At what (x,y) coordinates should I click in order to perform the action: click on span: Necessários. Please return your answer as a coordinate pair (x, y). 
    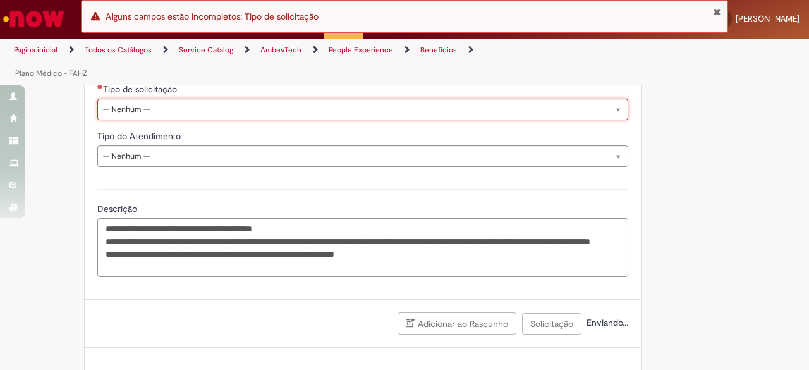
    Looking at the image, I should click on (100, 87).